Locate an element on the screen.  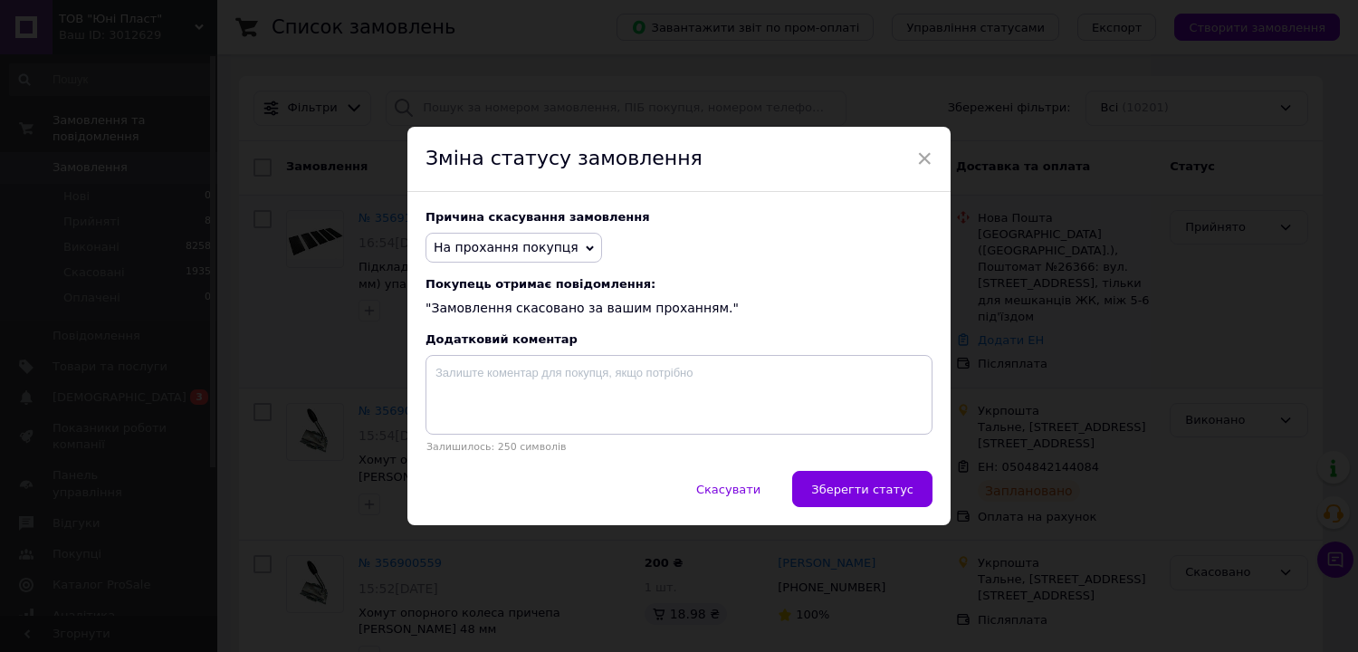
button: Скасувати is located at coordinates (728, 489).